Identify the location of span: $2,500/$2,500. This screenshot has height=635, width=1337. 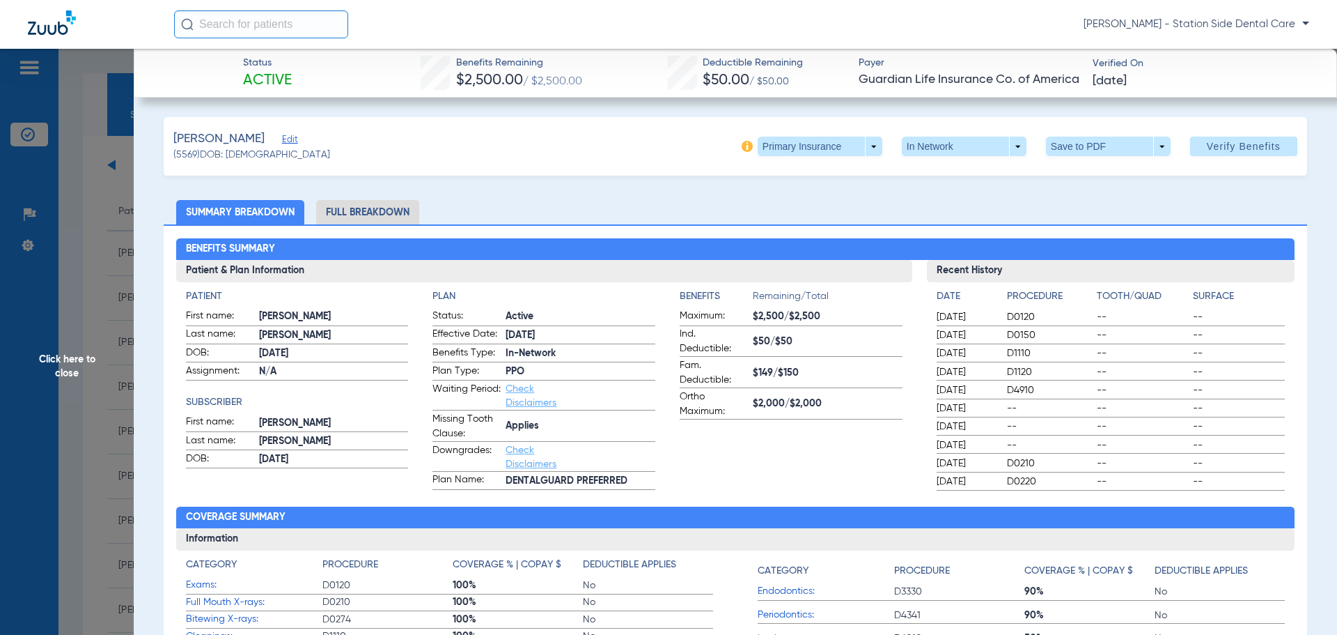
(828, 316).